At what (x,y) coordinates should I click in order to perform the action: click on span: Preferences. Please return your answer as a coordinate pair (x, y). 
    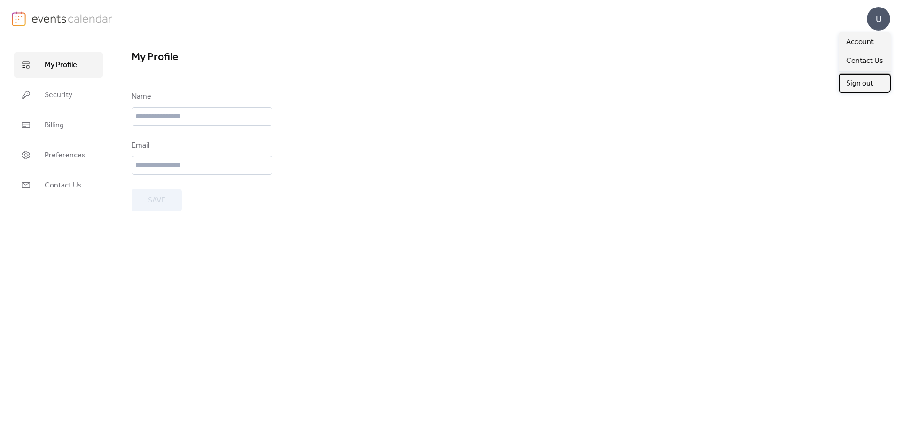
    Looking at the image, I should click on (65, 156).